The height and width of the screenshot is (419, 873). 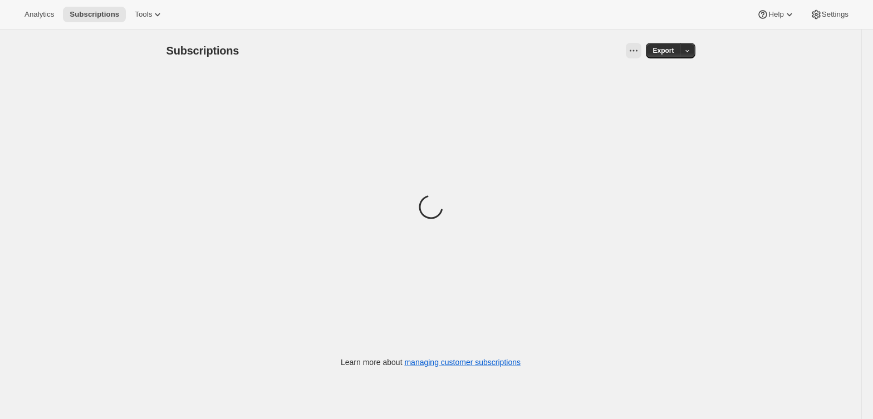 I want to click on span: Analytics, so click(x=39, y=14).